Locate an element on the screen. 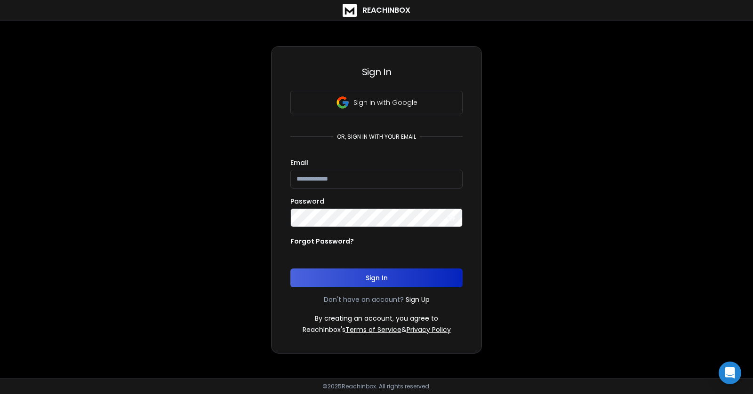 Image resolution: width=753 pixels, height=394 pixels. img: logo is located at coordinates (350, 10).